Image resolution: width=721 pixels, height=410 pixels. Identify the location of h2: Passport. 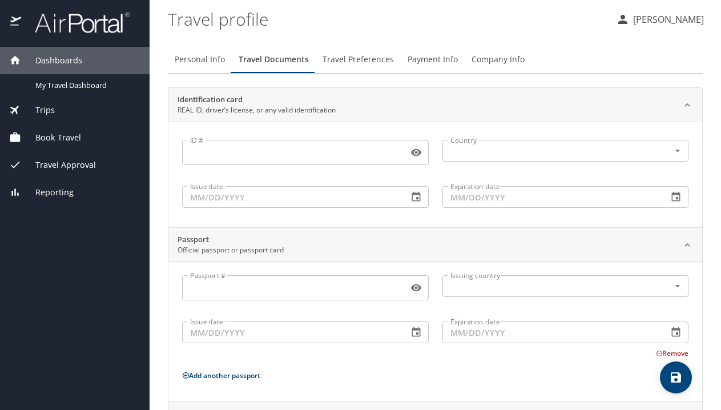
(231, 240).